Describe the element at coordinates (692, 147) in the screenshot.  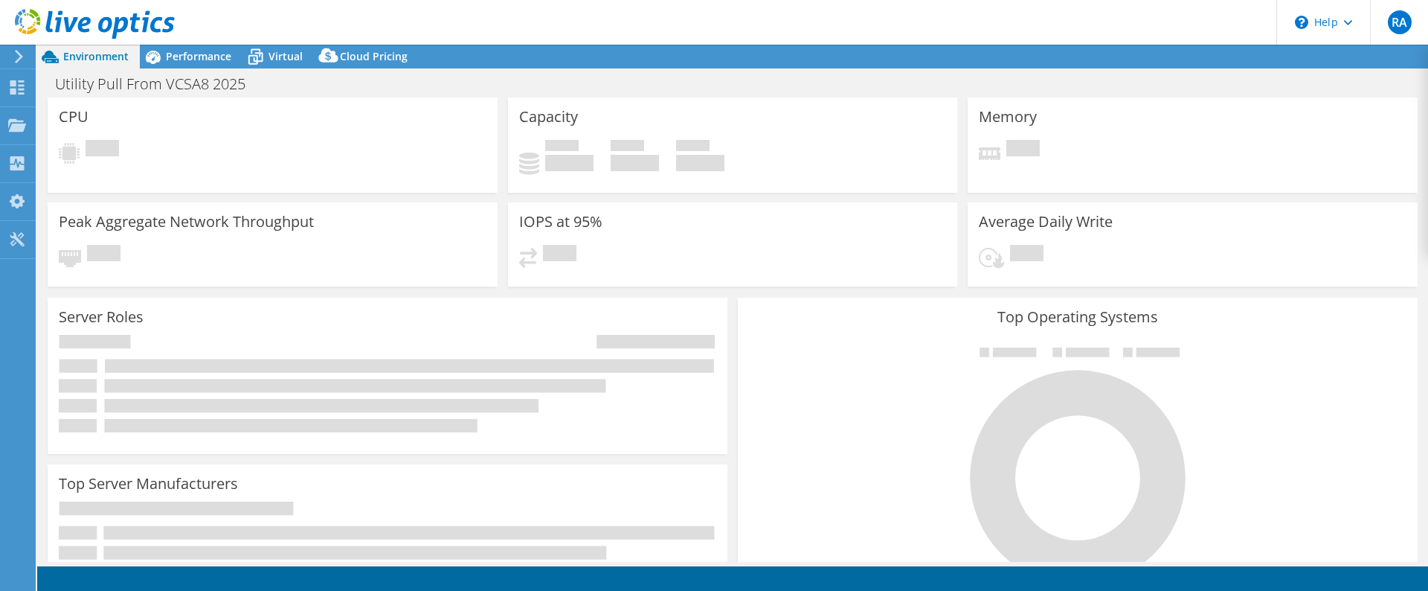
I see `span: Total` at that location.